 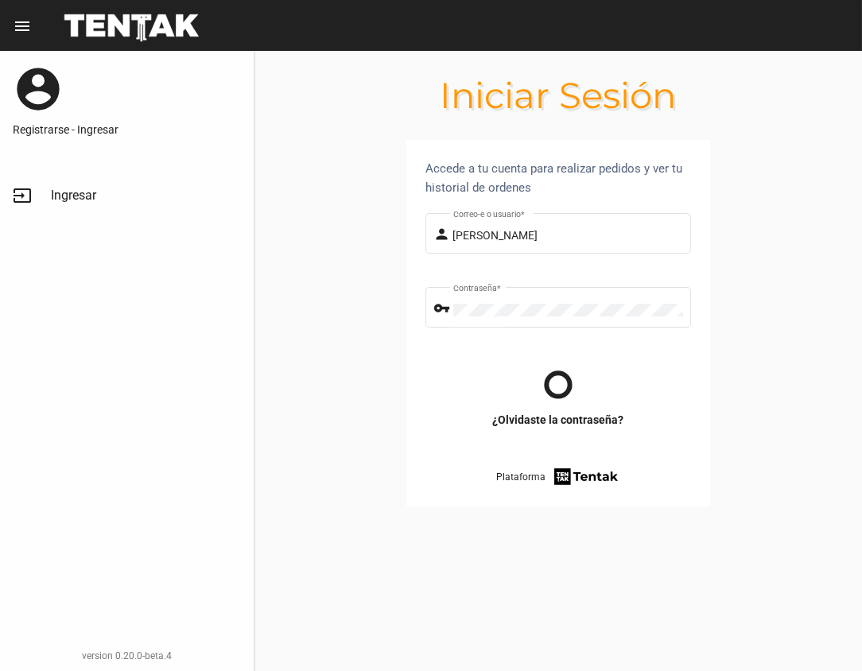 What do you see at coordinates (558, 95) in the screenshot?
I see `h1: Iniciar Sesión` at bounding box center [558, 95].